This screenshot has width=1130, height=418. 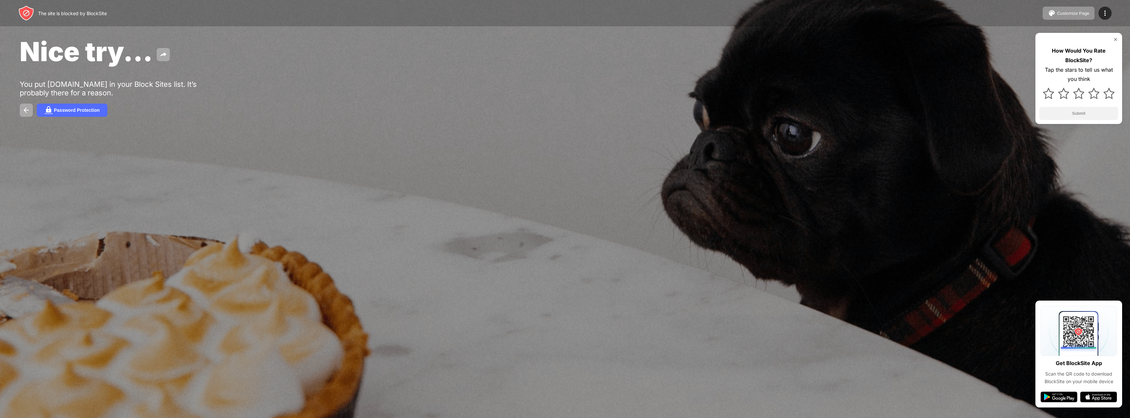 I want to click on img: password.svg, so click(x=49, y=110).